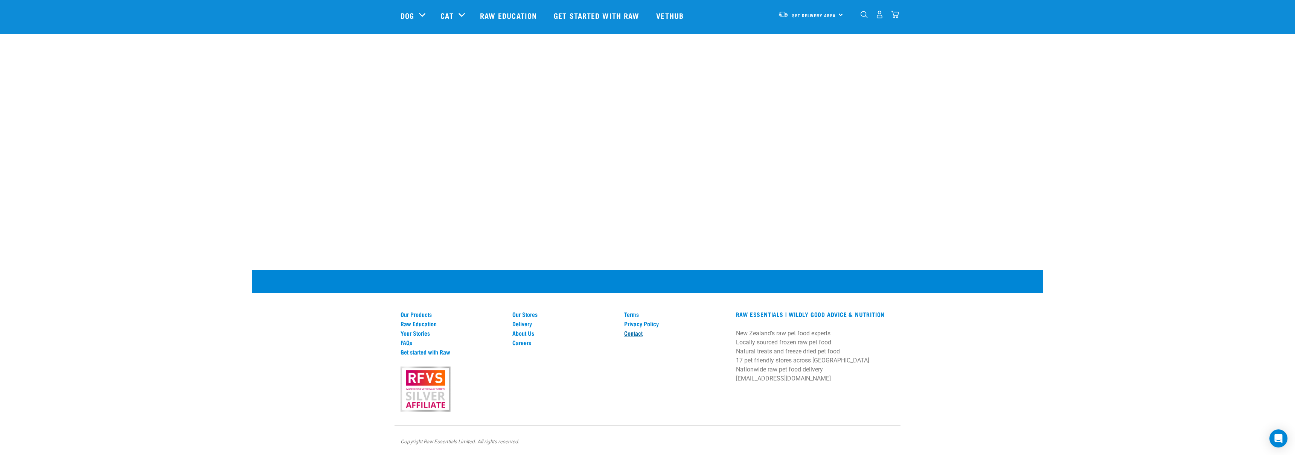 This screenshot has height=455, width=1295. Describe the element at coordinates (675, 324) in the screenshot. I see `a: Privacy Policy` at that location.